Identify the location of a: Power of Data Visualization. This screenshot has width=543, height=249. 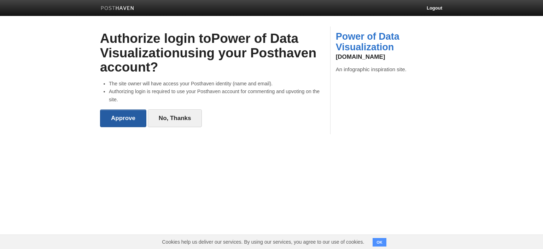
(368, 42).